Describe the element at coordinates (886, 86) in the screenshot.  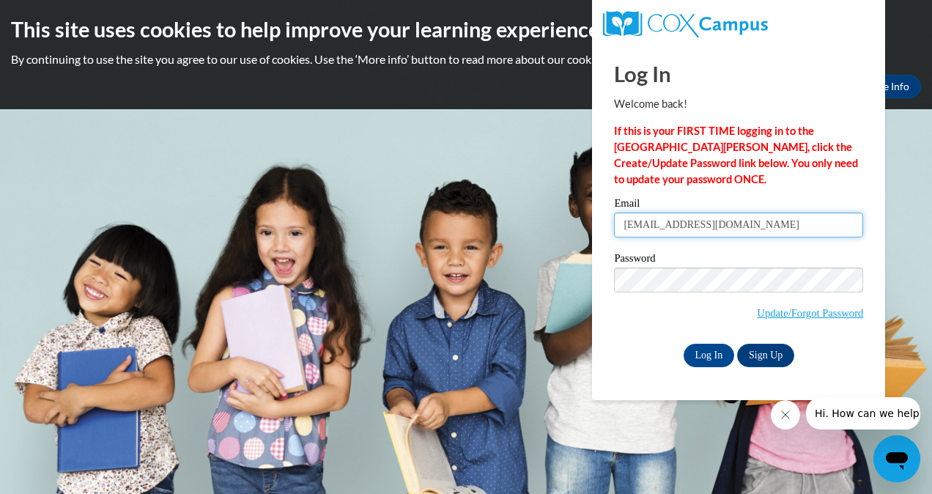
I see `a: More Info` at that location.